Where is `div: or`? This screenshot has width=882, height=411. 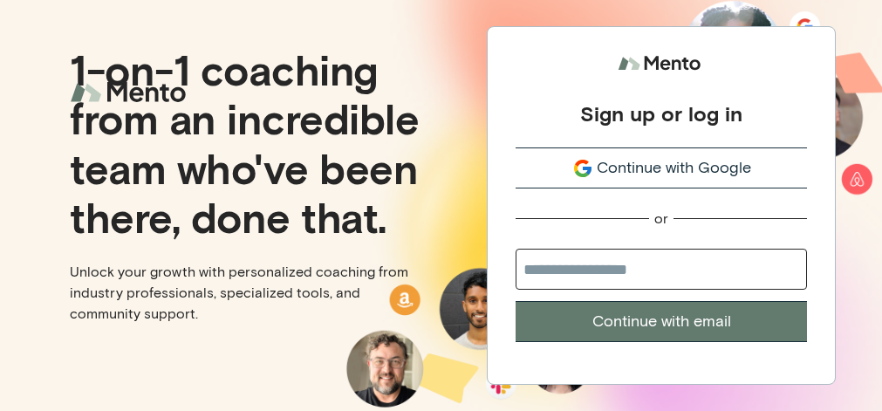
div: or is located at coordinates (661, 218).